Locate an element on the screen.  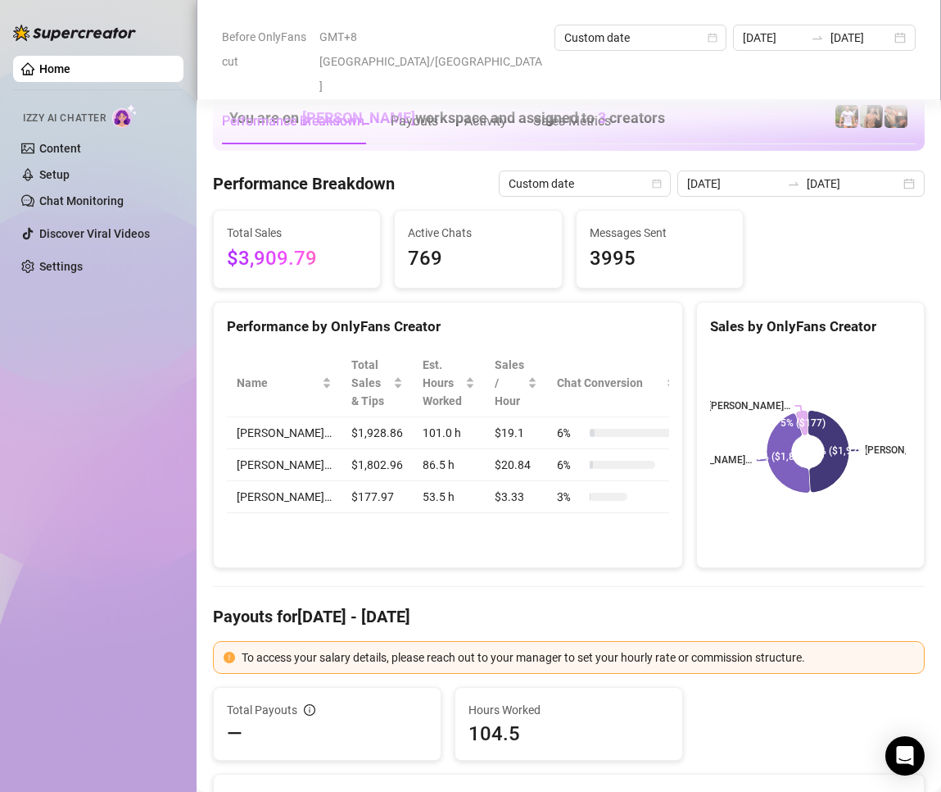
td: 53.5 h is located at coordinates (449, 497).